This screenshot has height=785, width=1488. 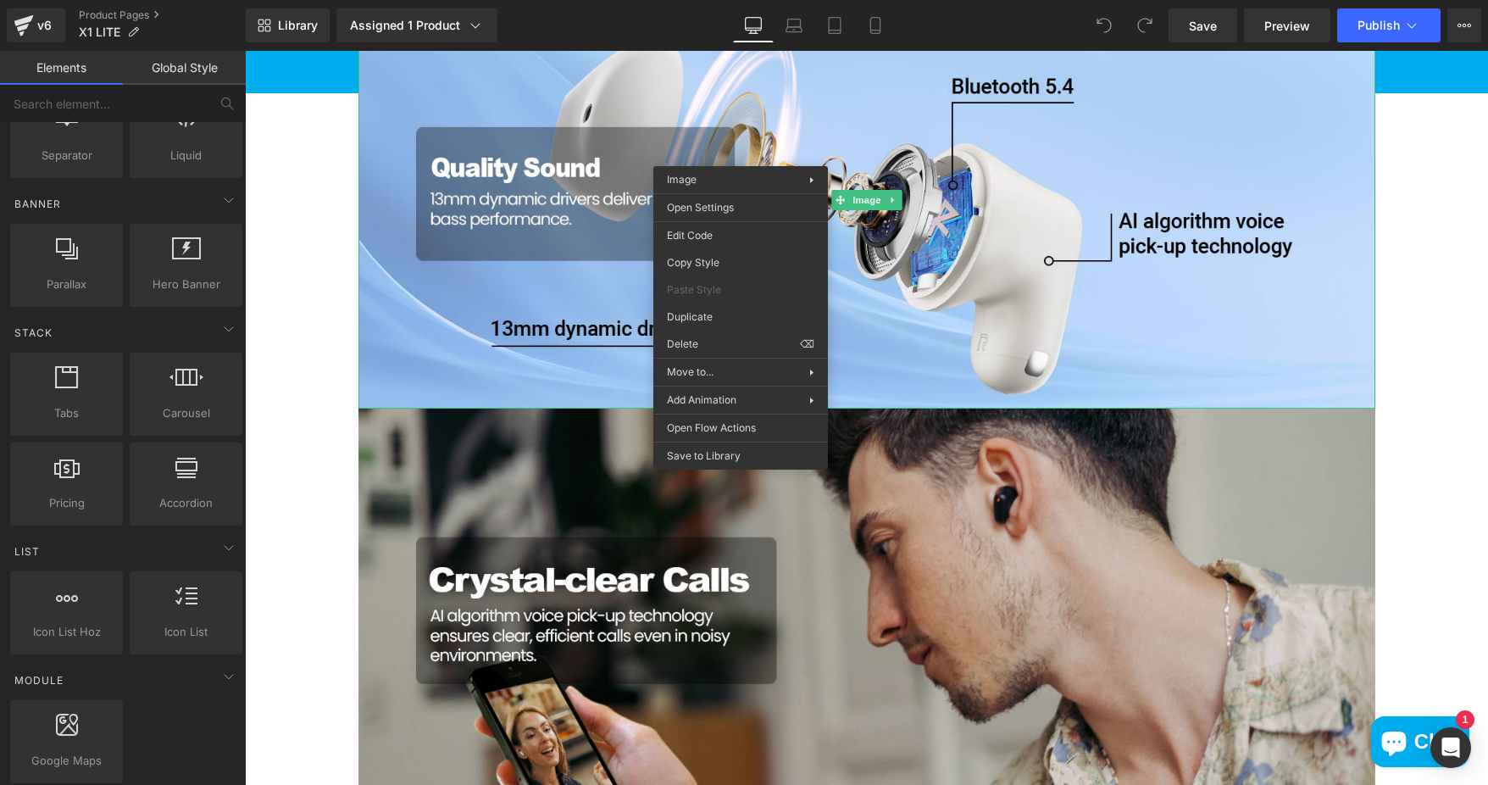 I want to click on a: Tablet, so click(x=835, y=25).